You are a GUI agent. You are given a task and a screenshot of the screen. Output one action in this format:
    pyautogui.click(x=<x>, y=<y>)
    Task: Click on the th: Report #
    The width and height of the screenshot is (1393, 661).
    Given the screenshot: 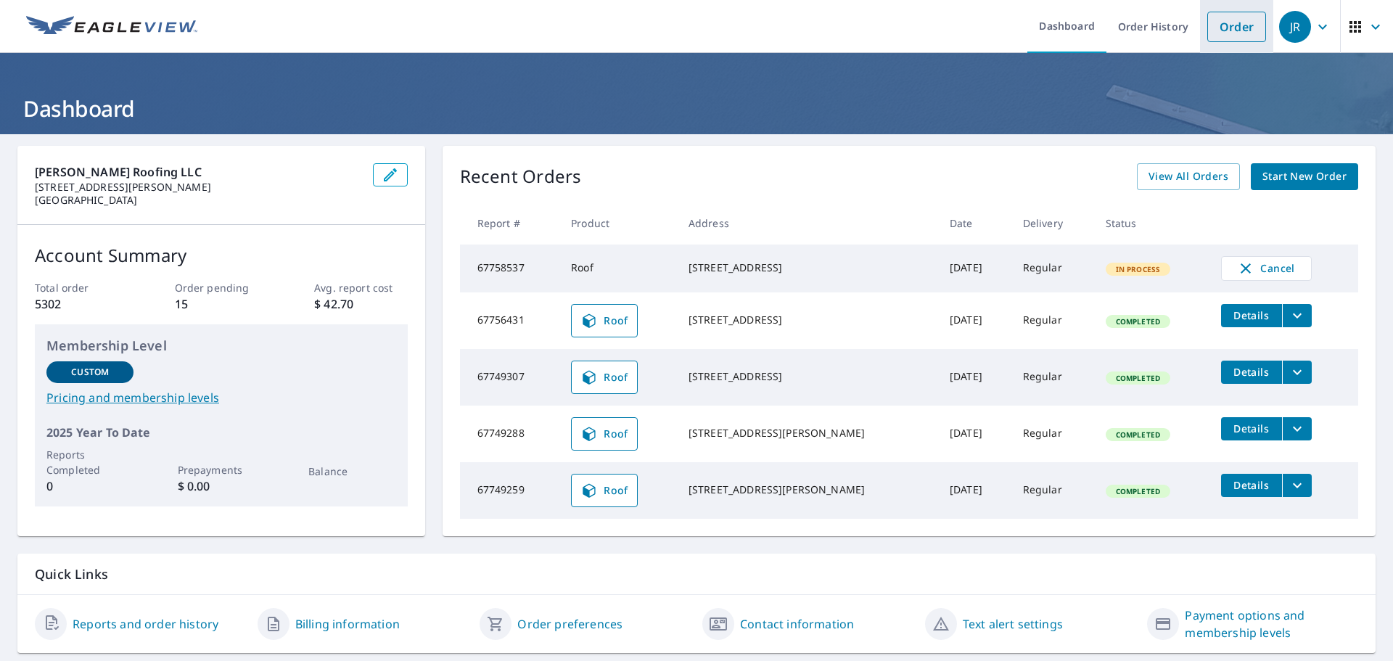 What is the action you would take?
    pyautogui.click(x=510, y=223)
    